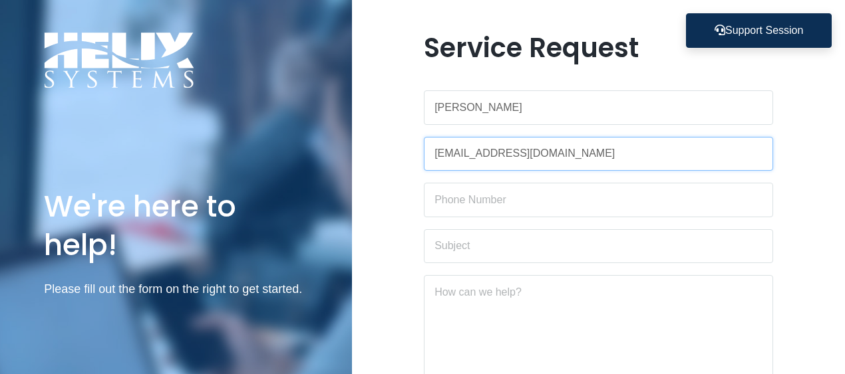 The height and width of the screenshot is (374, 845). What do you see at coordinates (599, 154) in the screenshot?
I see `input: Work Email` at bounding box center [599, 154].